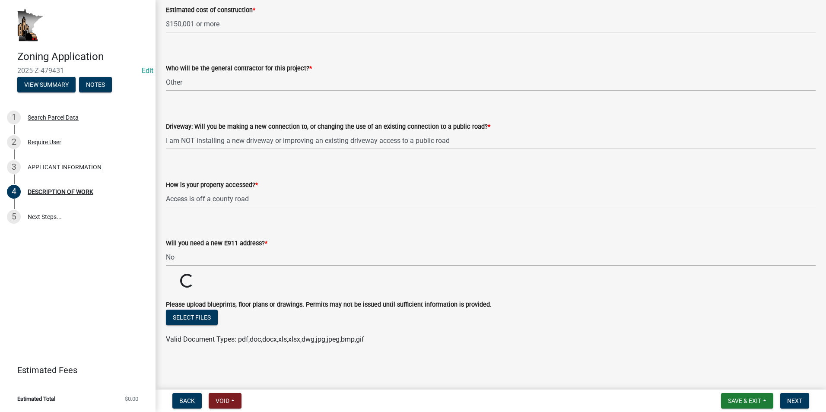 This screenshot has height=412, width=826. Describe the element at coordinates (95, 85) in the screenshot. I see `button: Notes` at that location.